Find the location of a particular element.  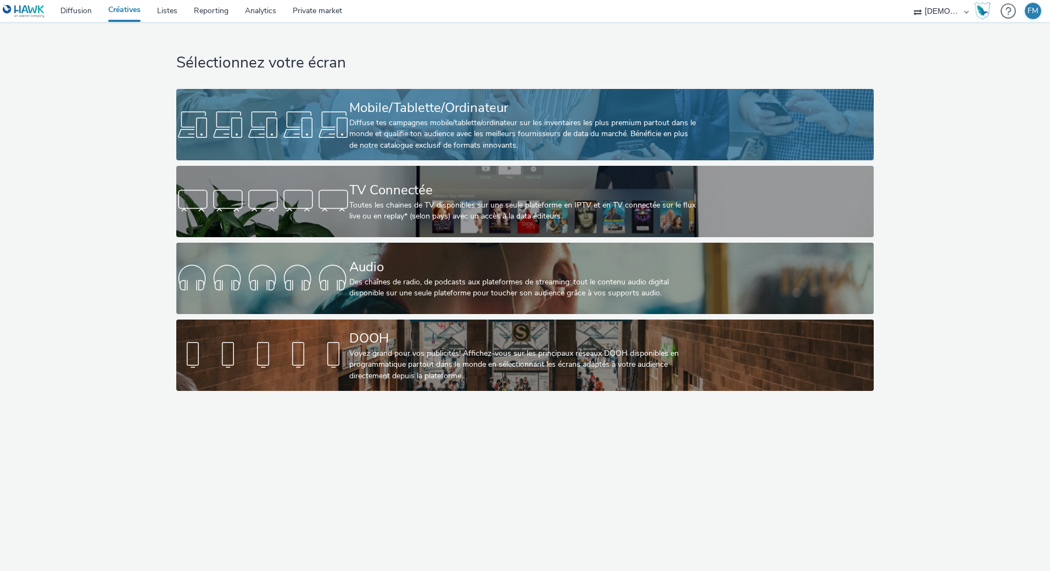

div: DOOH is located at coordinates (522, 338).